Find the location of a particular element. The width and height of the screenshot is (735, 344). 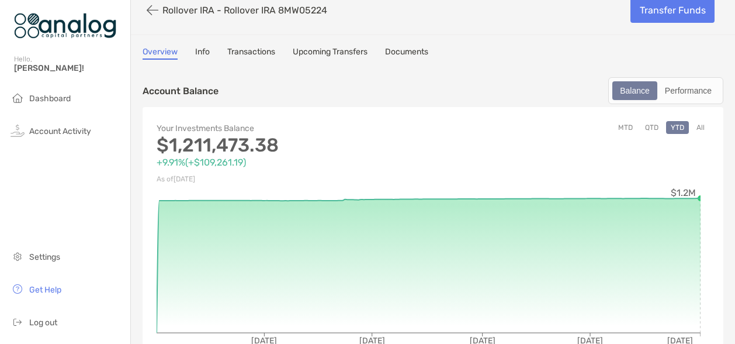

p: $1,211,473.38 is located at coordinates (294, 145).